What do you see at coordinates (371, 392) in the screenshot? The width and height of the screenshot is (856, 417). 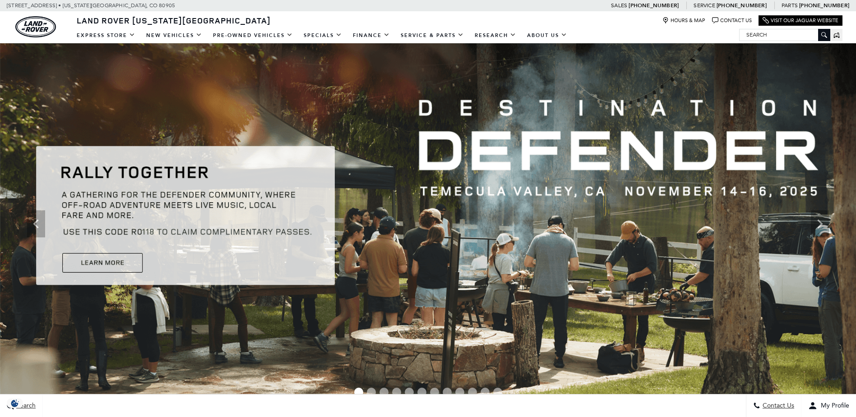 I see `span: Go to slide 2` at bounding box center [371, 392].